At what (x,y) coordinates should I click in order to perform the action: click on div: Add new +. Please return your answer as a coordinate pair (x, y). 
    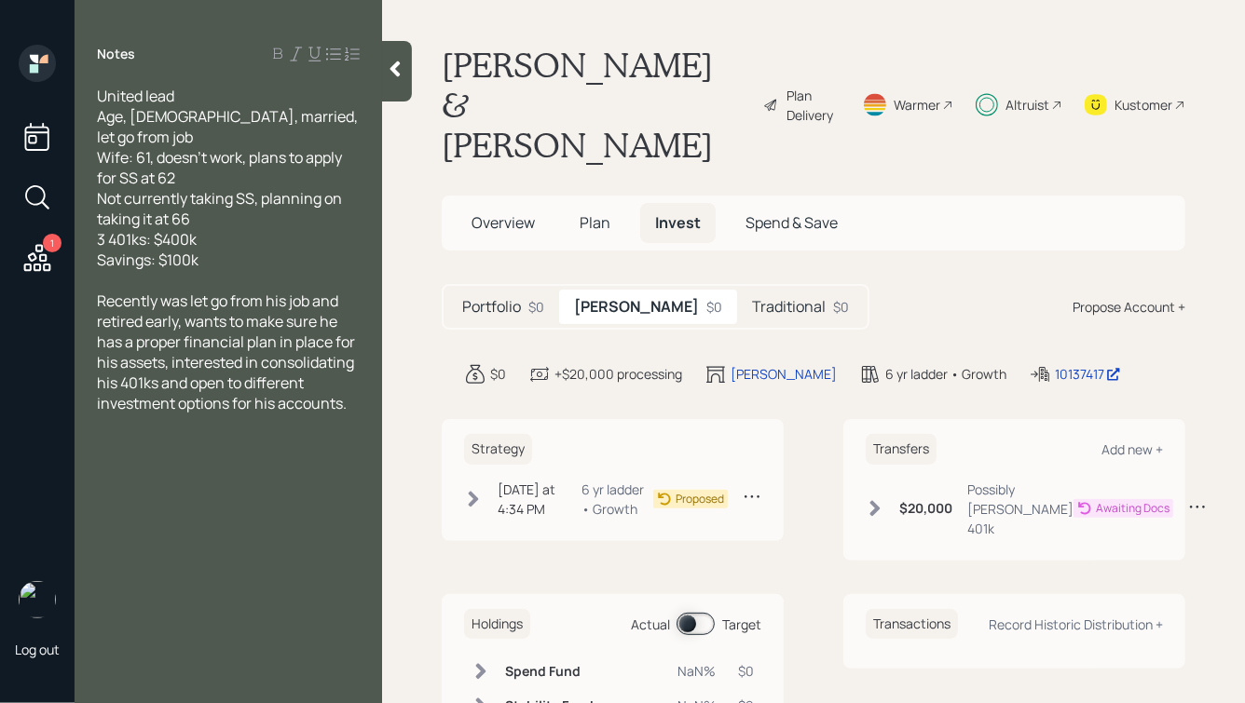
    Looking at the image, I should click on (1132, 449).